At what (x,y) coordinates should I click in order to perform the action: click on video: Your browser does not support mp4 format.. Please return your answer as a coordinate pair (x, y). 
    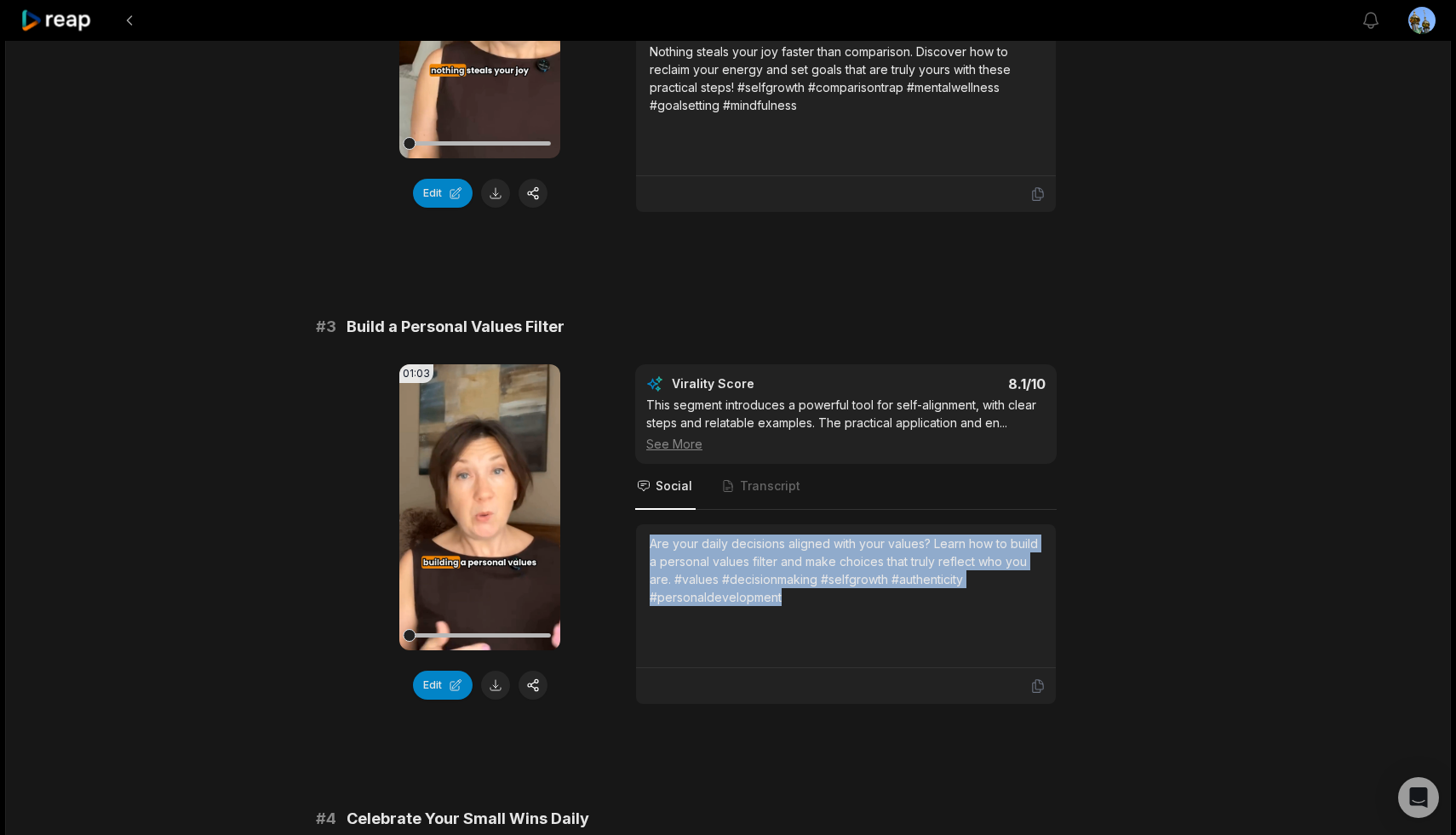
    Looking at the image, I should click on (479, 508).